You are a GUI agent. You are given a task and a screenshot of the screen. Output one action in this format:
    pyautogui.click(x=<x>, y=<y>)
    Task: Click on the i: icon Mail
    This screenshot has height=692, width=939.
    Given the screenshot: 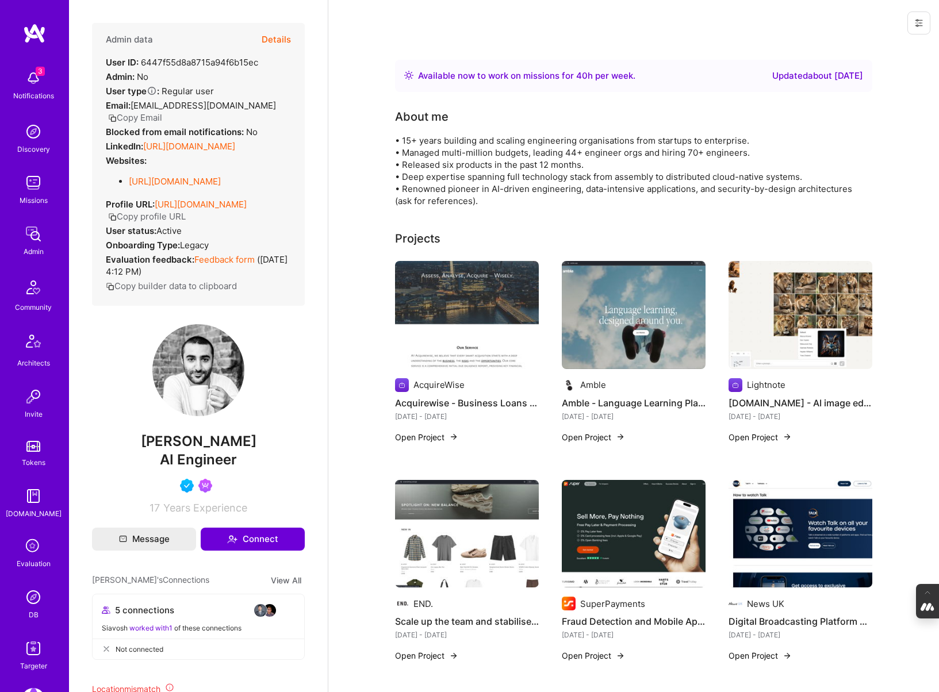 What is the action you would take?
    pyautogui.click(x=123, y=539)
    